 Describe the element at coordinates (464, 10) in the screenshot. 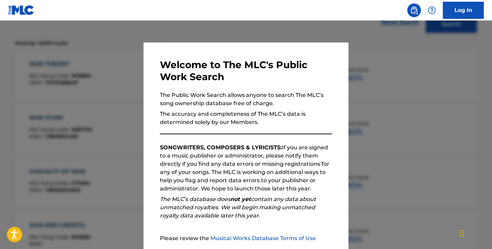

I see `a: Log In` at that location.